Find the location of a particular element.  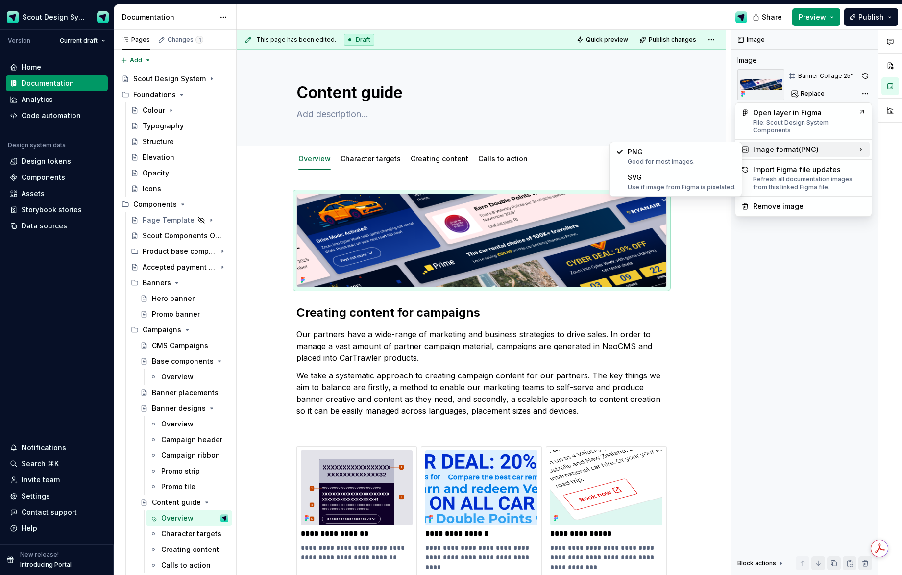

div: Use if image from Figma is pixelated. is located at coordinates (682, 187).